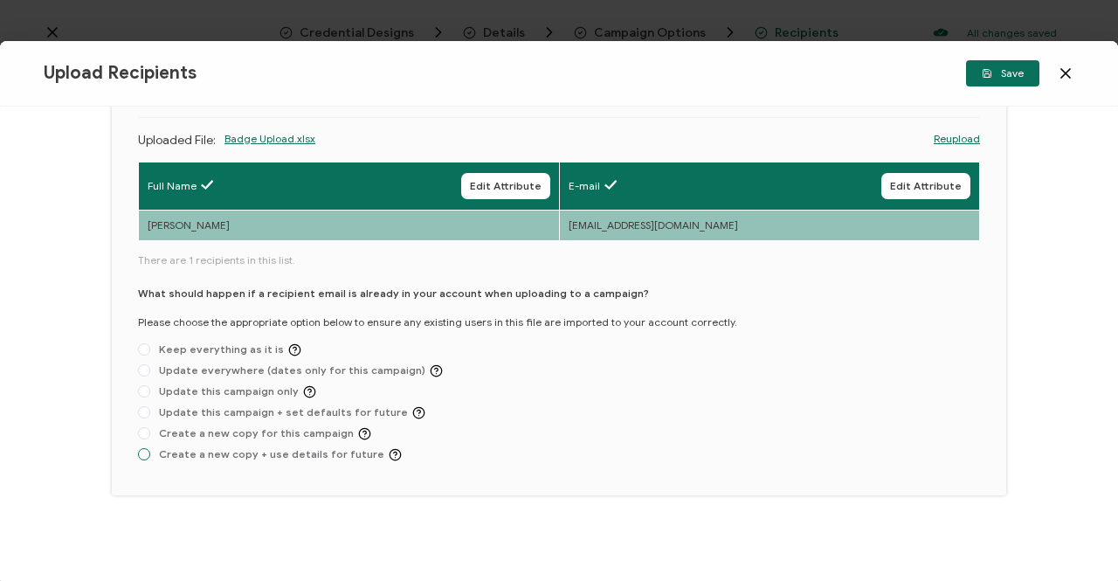 This screenshot has width=1118, height=581. I want to click on span: Save, so click(1003, 73).